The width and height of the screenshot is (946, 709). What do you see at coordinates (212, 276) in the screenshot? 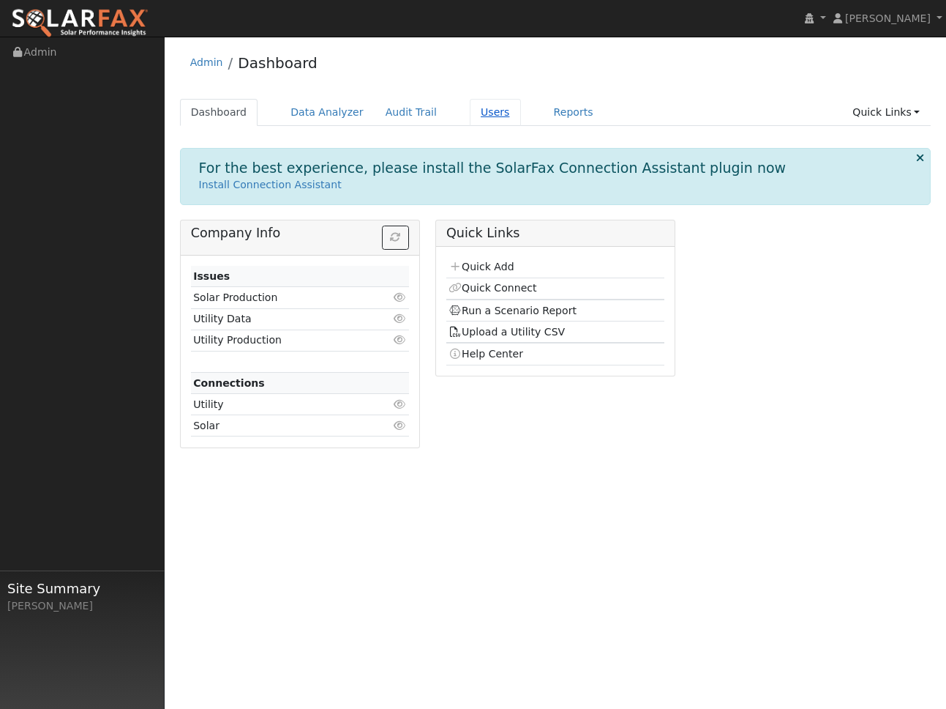
I see `strong: Issues` at bounding box center [212, 276].